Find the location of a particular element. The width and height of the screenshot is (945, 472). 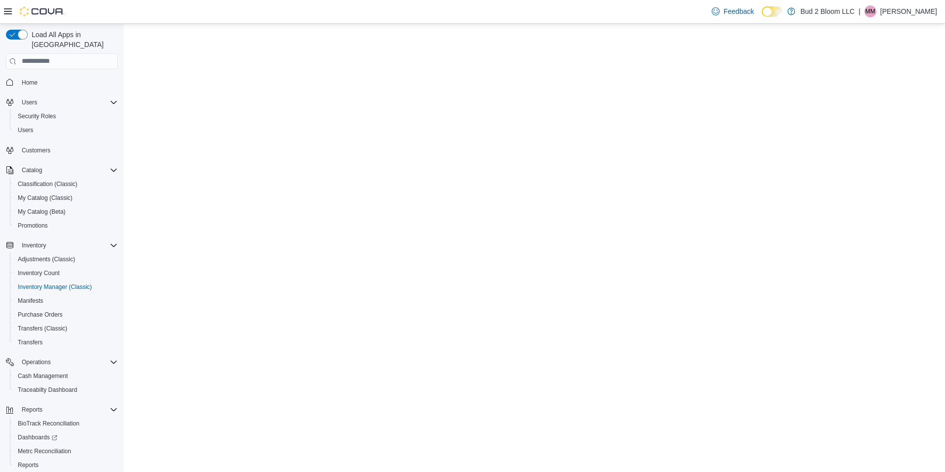

button: Customers is located at coordinates (62, 150).